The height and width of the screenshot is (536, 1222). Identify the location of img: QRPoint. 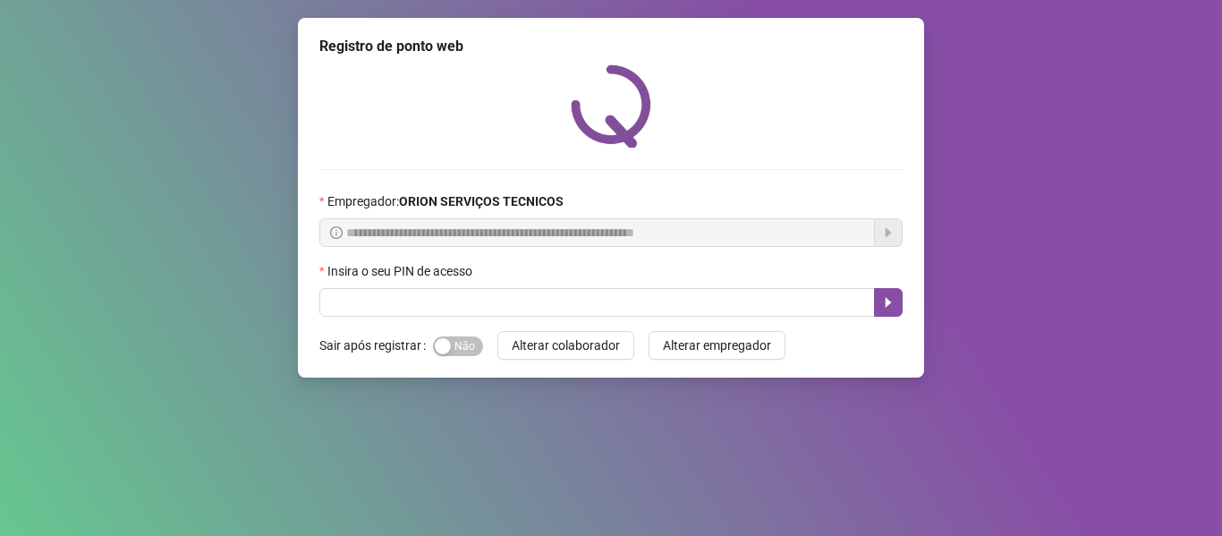
(611, 106).